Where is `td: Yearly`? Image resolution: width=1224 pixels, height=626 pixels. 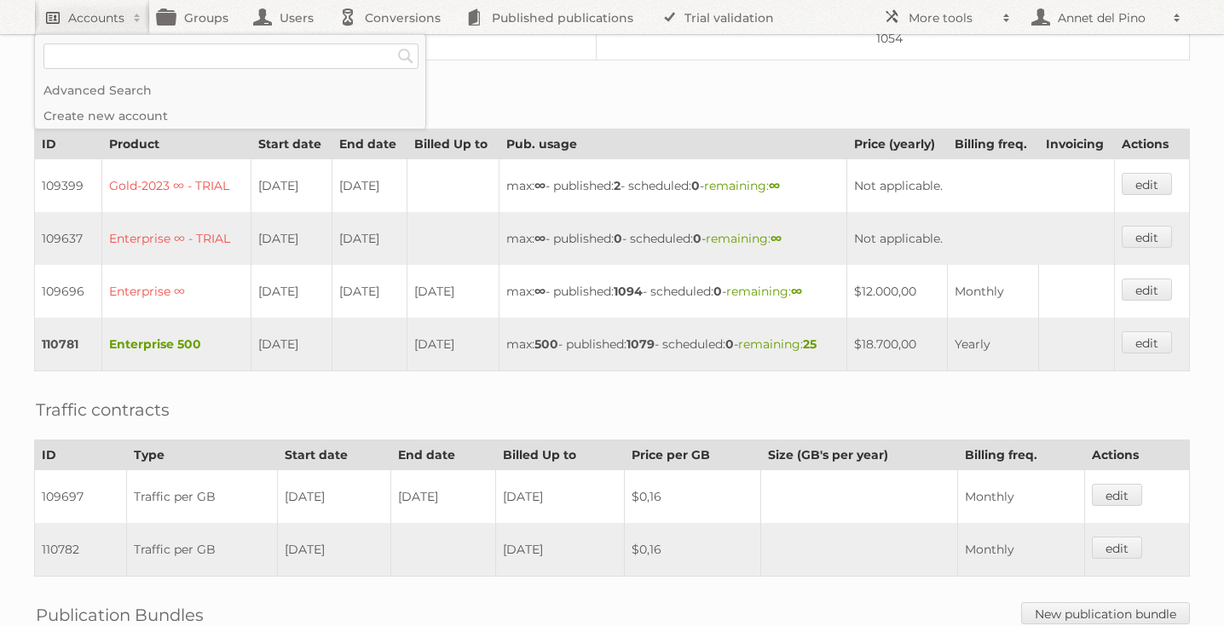 td: Yearly is located at coordinates (992, 344).